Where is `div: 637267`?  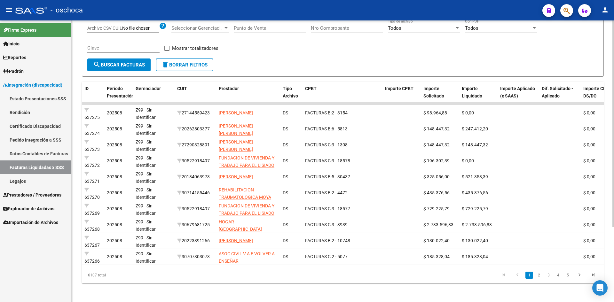 div: 637267 is located at coordinates (93, 241).